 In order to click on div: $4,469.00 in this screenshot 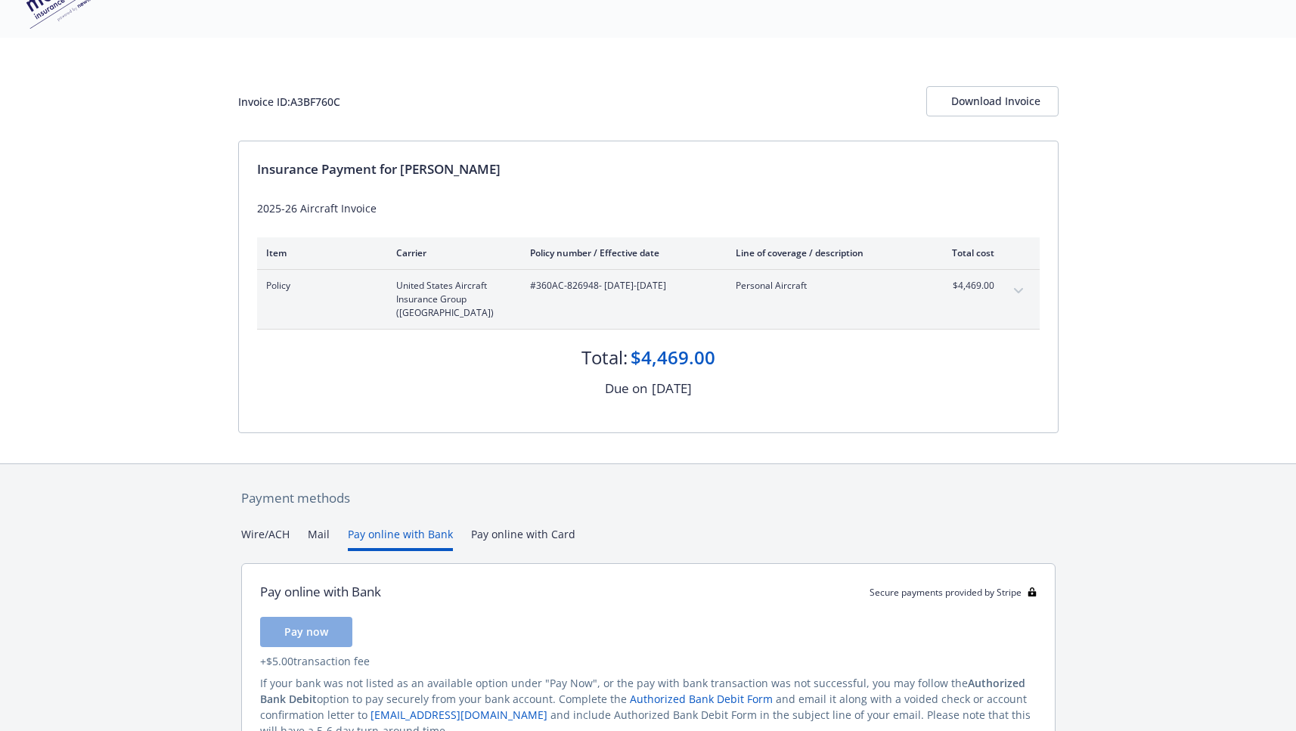, I will do `click(673, 358)`.